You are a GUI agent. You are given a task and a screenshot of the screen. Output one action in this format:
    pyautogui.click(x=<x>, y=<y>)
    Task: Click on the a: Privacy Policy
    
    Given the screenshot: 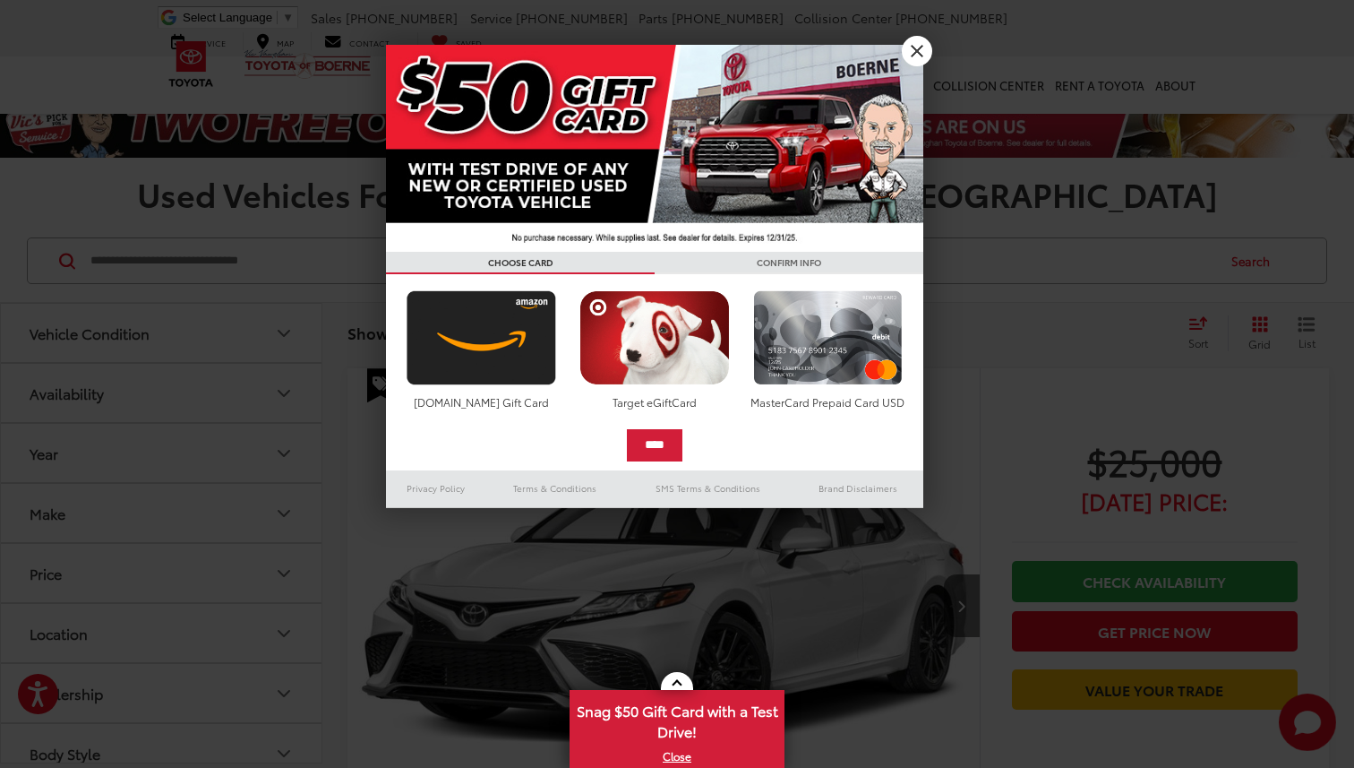 What is the action you would take?
    pyautogui.click(x=436, y=488)
    